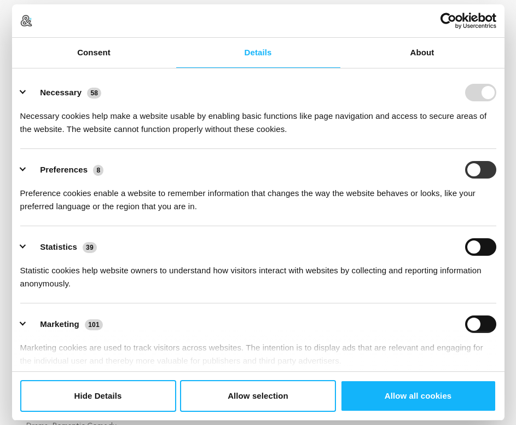 The image size is (516, 425). What do you see at coordinates (418, 396) in the screenshot?
I see `button: Allow all cookies` at bounding box center [418, 396].